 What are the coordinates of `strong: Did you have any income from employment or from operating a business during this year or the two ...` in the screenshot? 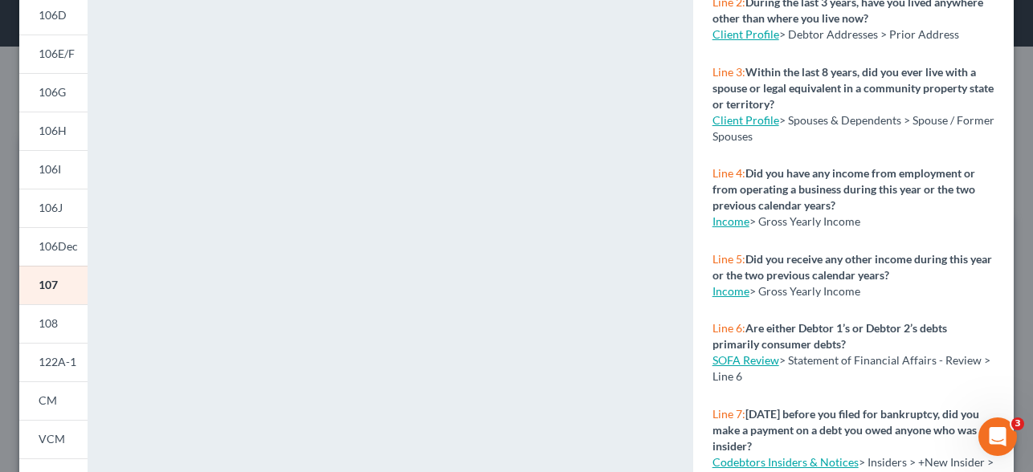 It's located at (843, 189).